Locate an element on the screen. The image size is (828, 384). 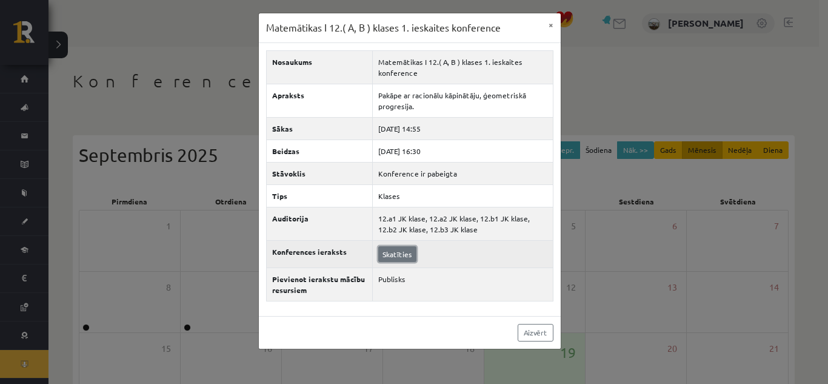
td: Konference ir pabeigta is located at coordinates (463, 173).